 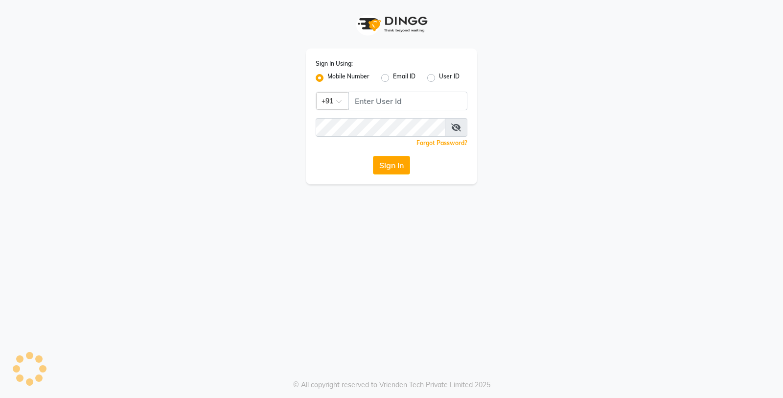 What do you see at coordinates (392, 165) in the screenshot?
I see `button: Sign In` at bounding box center [392, 165].